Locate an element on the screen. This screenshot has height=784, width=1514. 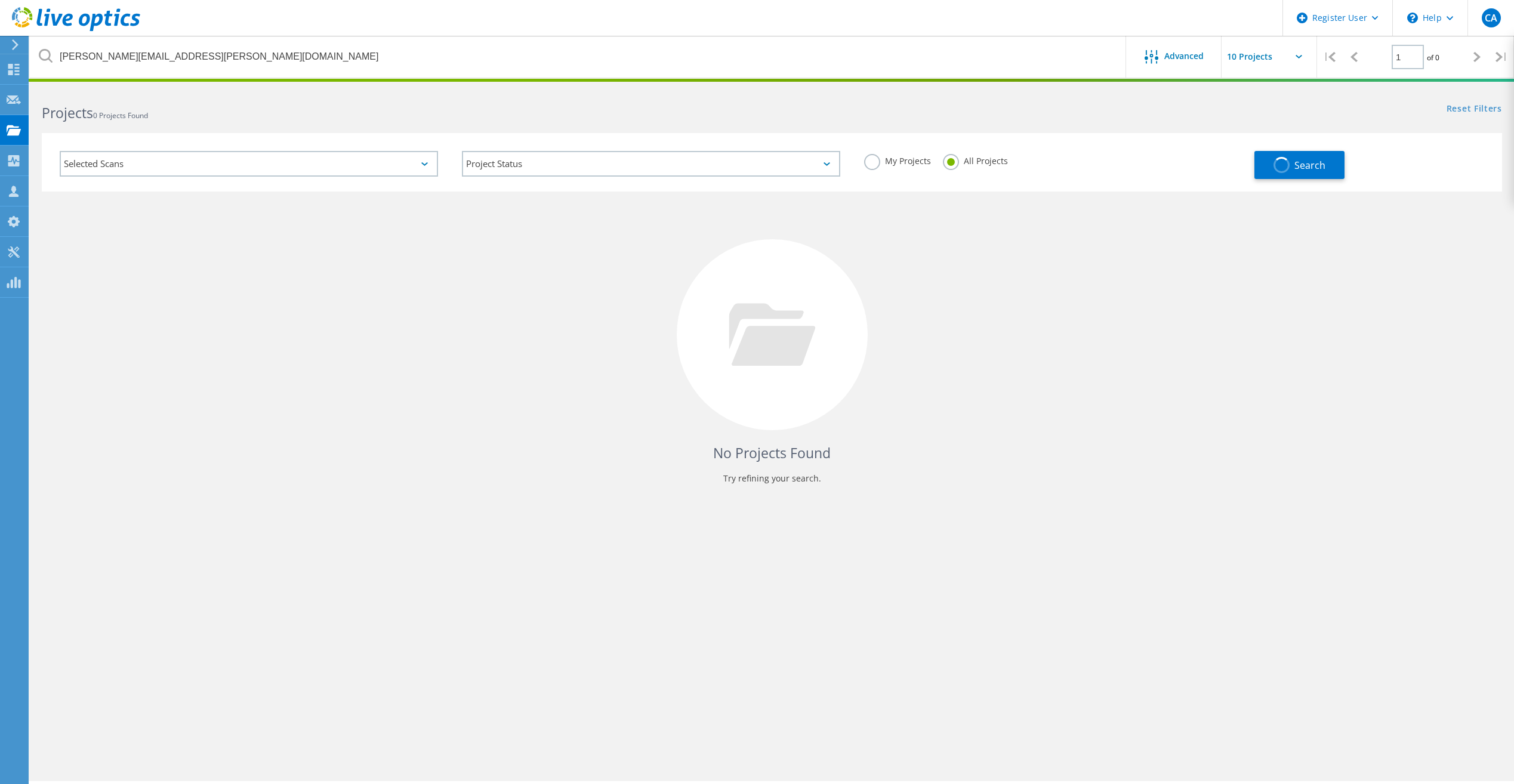
h4: No Projects Found is located at coordinates (771, 453).